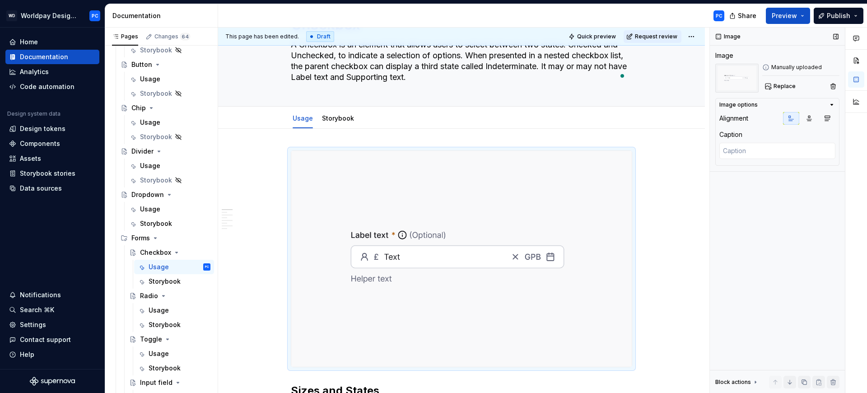 This screenshot has width=867, height=393. What do you see at coordinates (125, 37) in the screenshot?
I see `div: Pages` at bounding box center [125, 37].